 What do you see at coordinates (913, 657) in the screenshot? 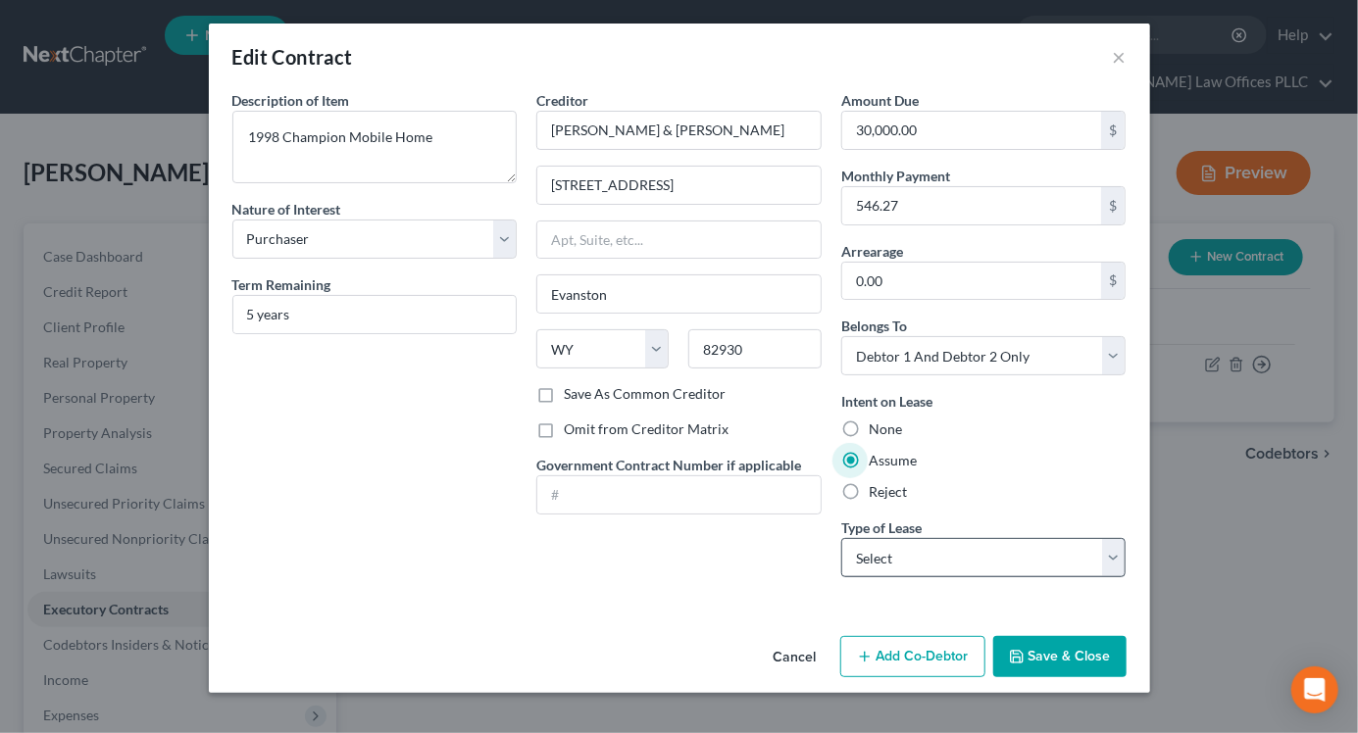
I see `button: Add Co-Debtor` at bounding box center [913, 657].